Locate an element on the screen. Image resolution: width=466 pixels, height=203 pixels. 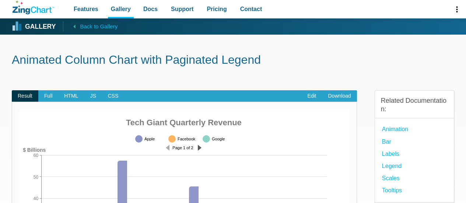
span: Support is located at coordinates (182, 9).